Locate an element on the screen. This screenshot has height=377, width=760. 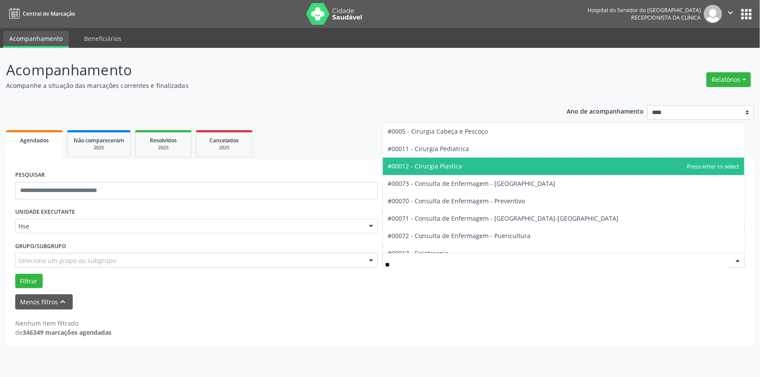
label: Grupo/Subgrupo is located at coordinates (40, 246).